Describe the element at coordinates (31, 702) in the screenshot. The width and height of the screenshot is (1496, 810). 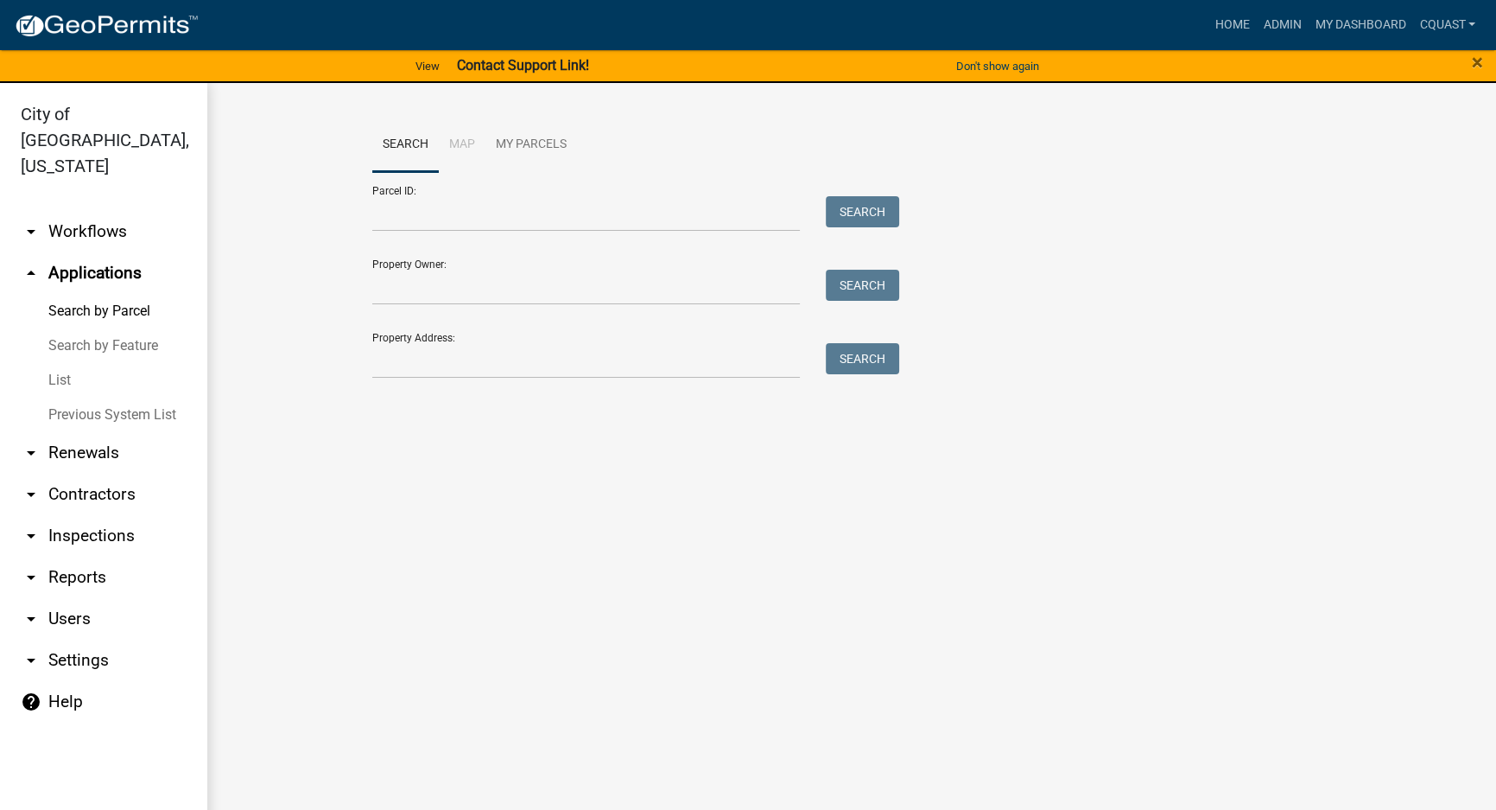
I see `i: help` at that location.